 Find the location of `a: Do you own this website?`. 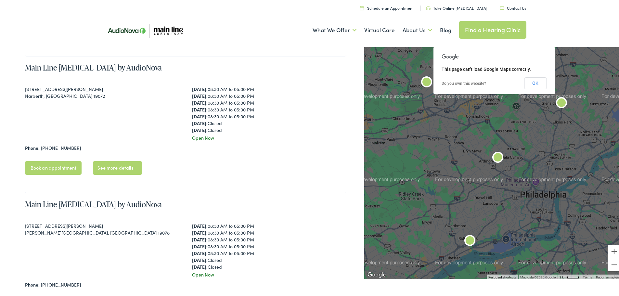

a: Do you own this website? is located at coordinates (464, 82).